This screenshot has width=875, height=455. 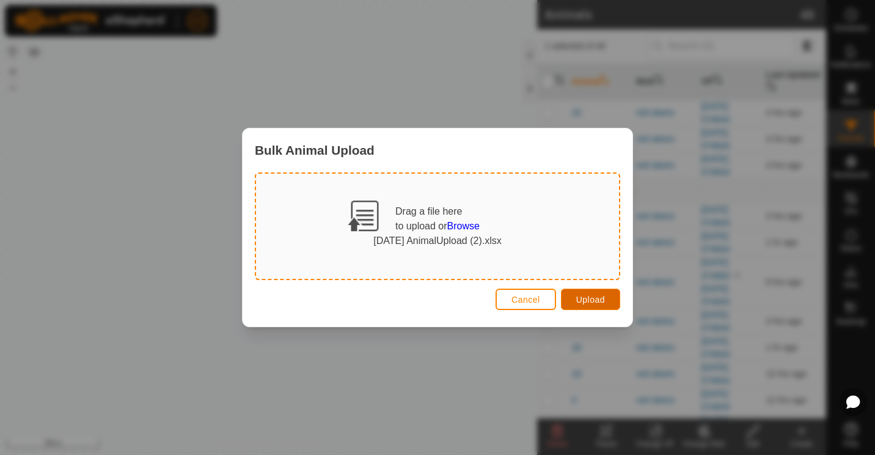 I want to click on span: Cancel, so click(x=526, y=299).